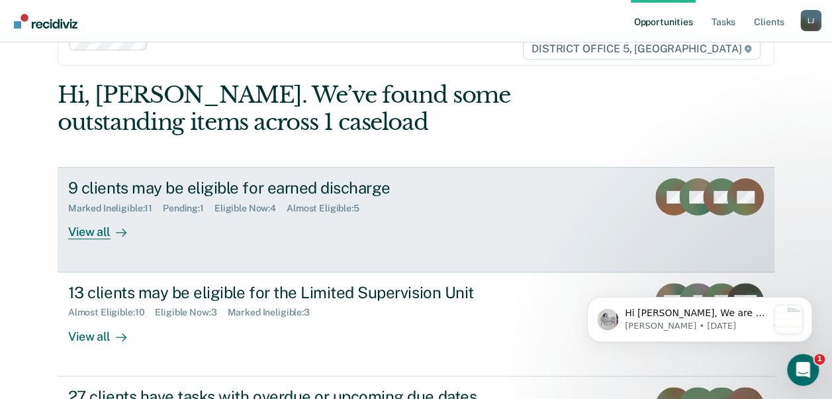  Describe the element at coordinates (191, 312) in the screenshot. I see `div: Eligible Now : 3` at that location.